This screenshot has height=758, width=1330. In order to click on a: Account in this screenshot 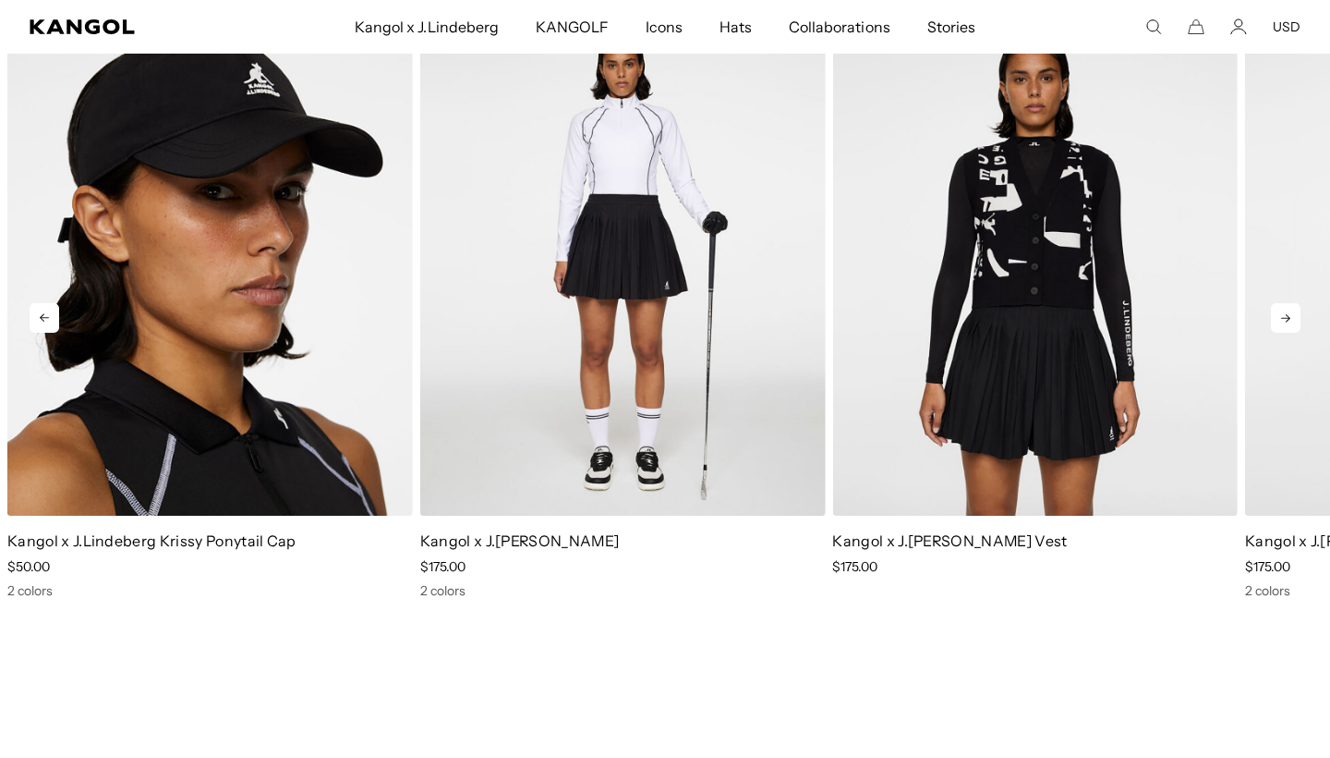, I will do `click(1239, 27)`.